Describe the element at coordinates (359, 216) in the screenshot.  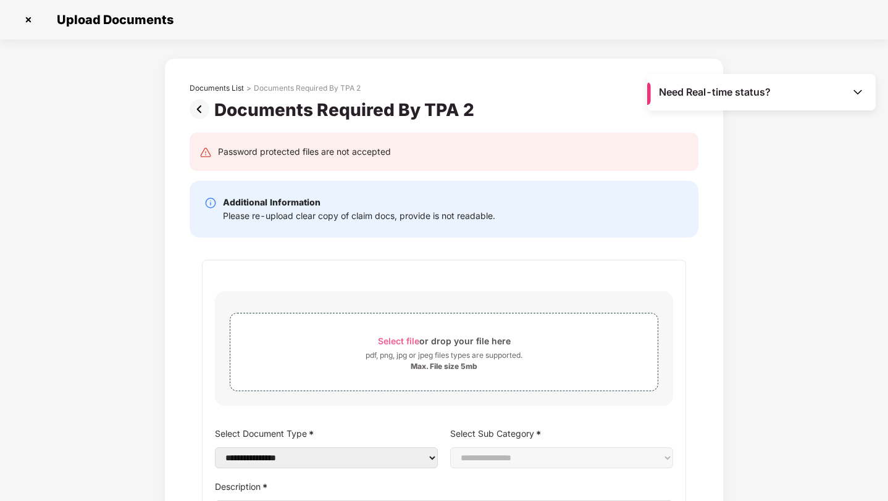
I see `div: Please re-upload clear copy of claim docs, provide is not readable.` at that location.